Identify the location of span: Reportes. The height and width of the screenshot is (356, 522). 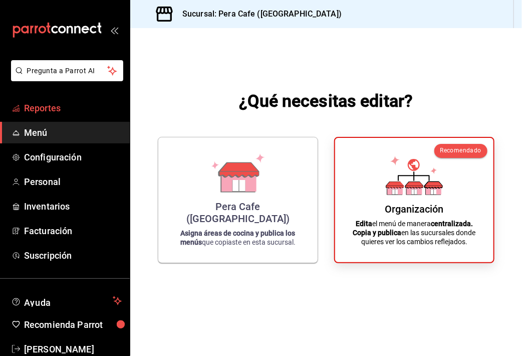
(73, 108).